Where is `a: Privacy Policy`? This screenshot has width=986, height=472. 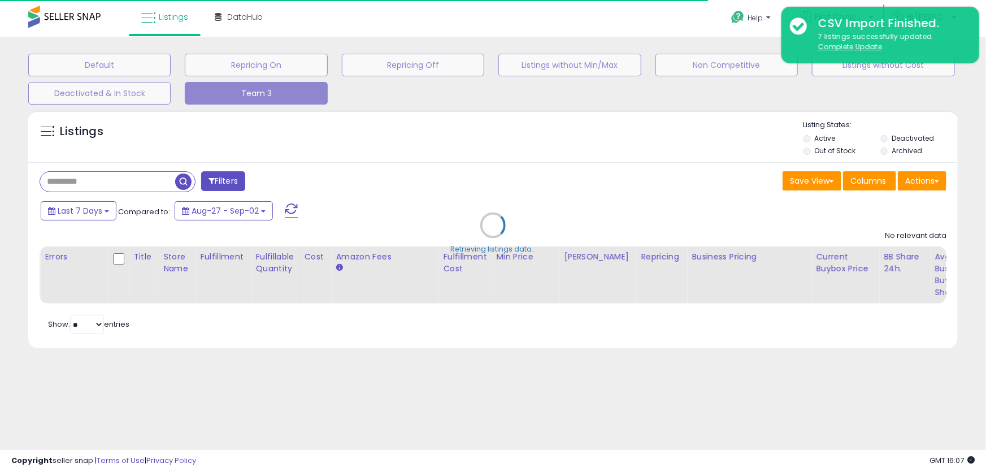 a: Privacy Policy is located at coordinates (171, 460).